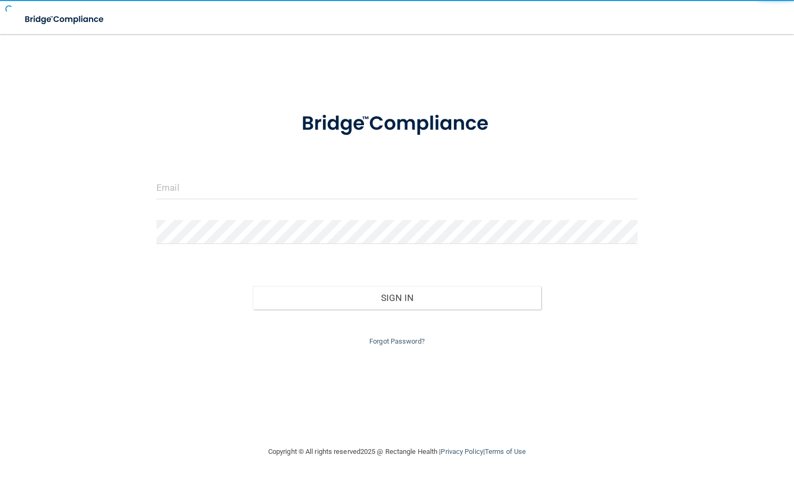 Image resolution: width=794 pixels, height=480 pixels. Describe the element at coordinates (397, 341) in the screenshot. I see `a: Forgot Password?` at that location.